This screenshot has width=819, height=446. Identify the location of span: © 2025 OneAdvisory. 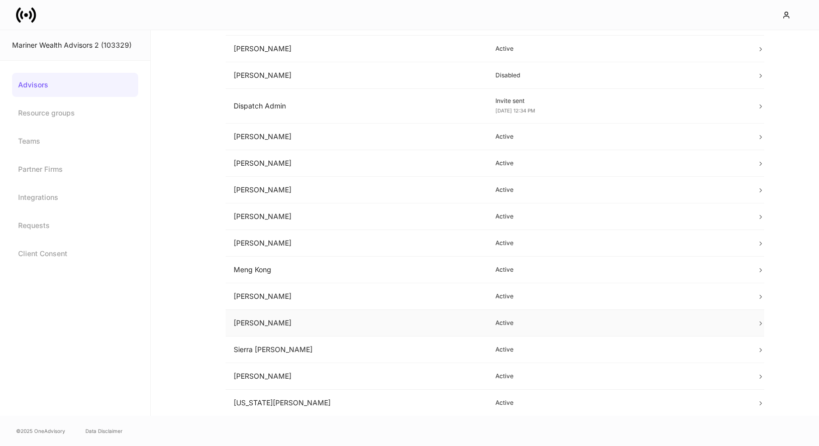
(41, 431).